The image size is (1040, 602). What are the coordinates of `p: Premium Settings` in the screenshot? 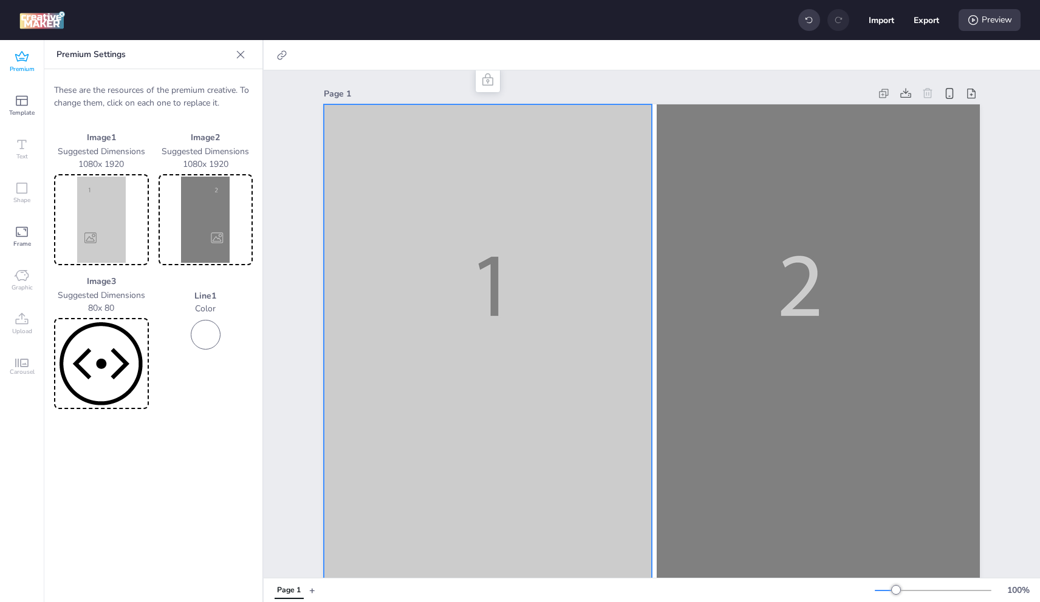 It's located at (143, 55).